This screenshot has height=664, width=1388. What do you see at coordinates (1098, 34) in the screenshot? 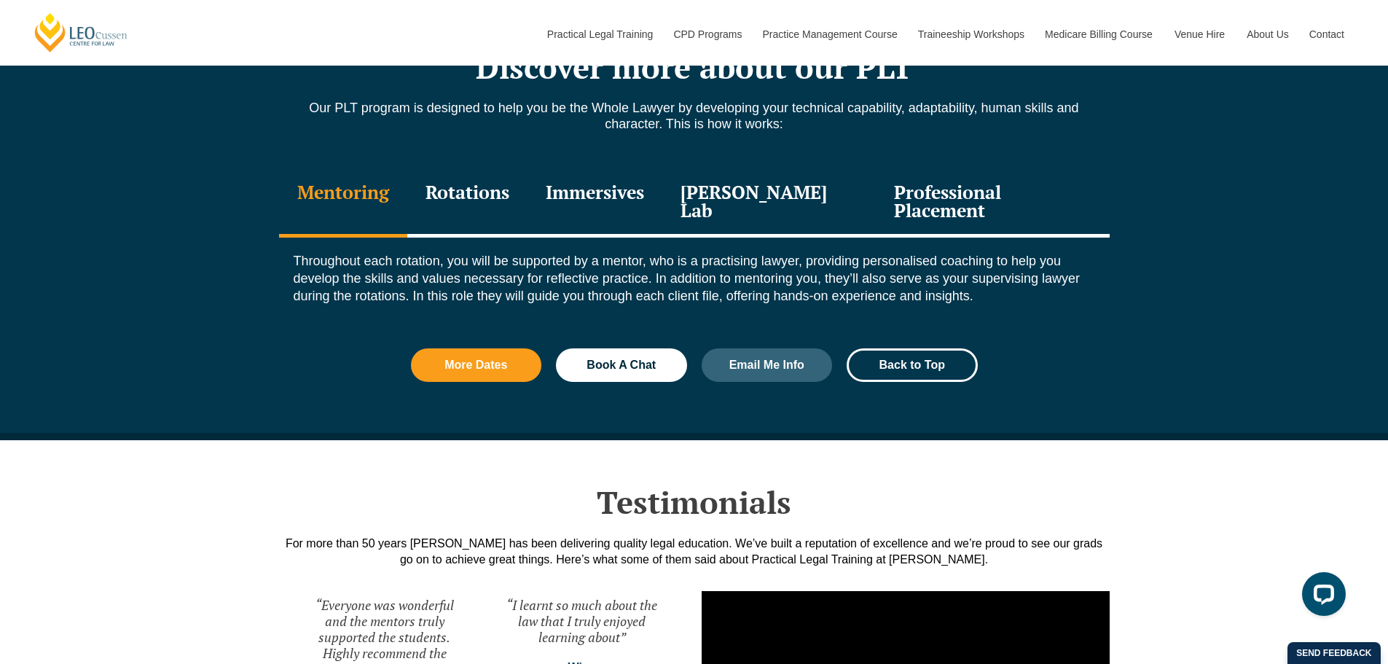
I see `a: Medicare Billing Course` at bounding box center [1098, 34].